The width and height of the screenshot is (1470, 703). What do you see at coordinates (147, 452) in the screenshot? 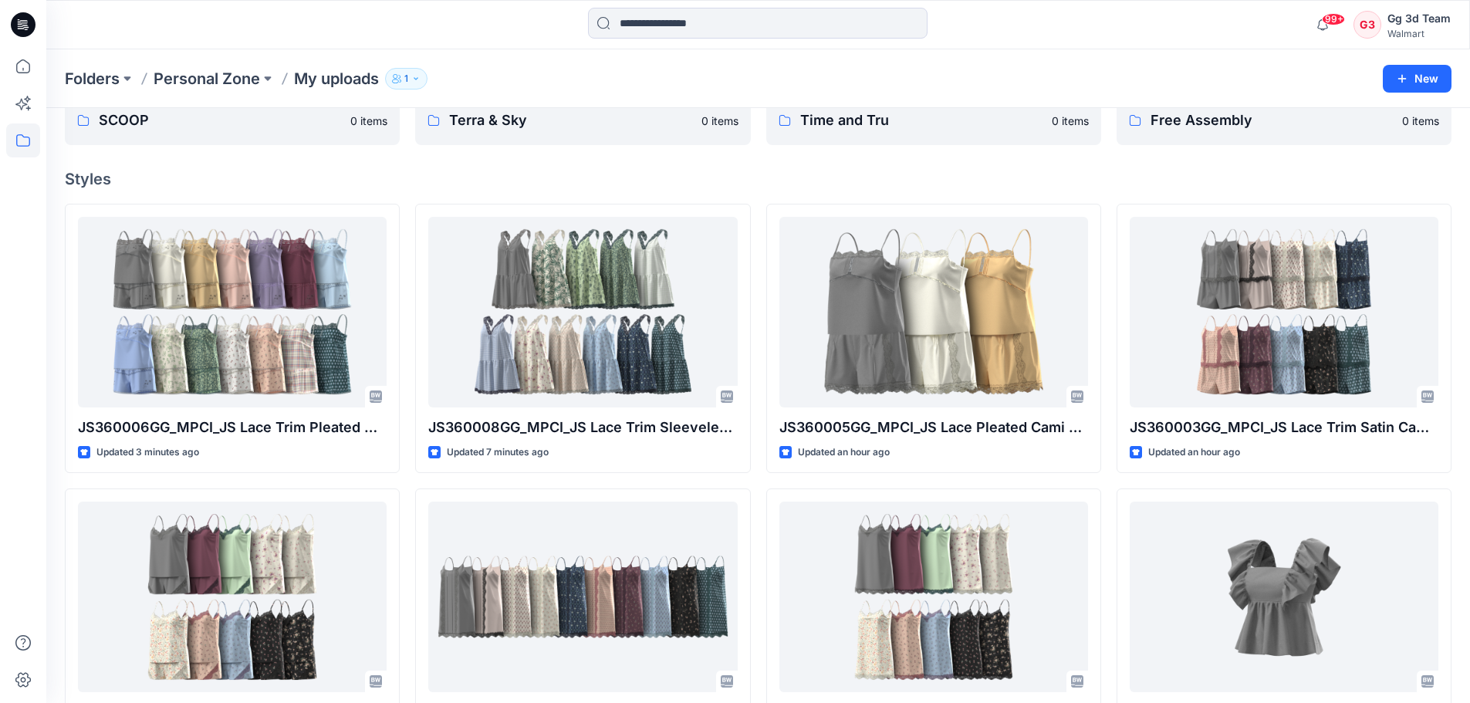
I see `p: Updated 3 minutes ago` at bounding box center [147, 452].